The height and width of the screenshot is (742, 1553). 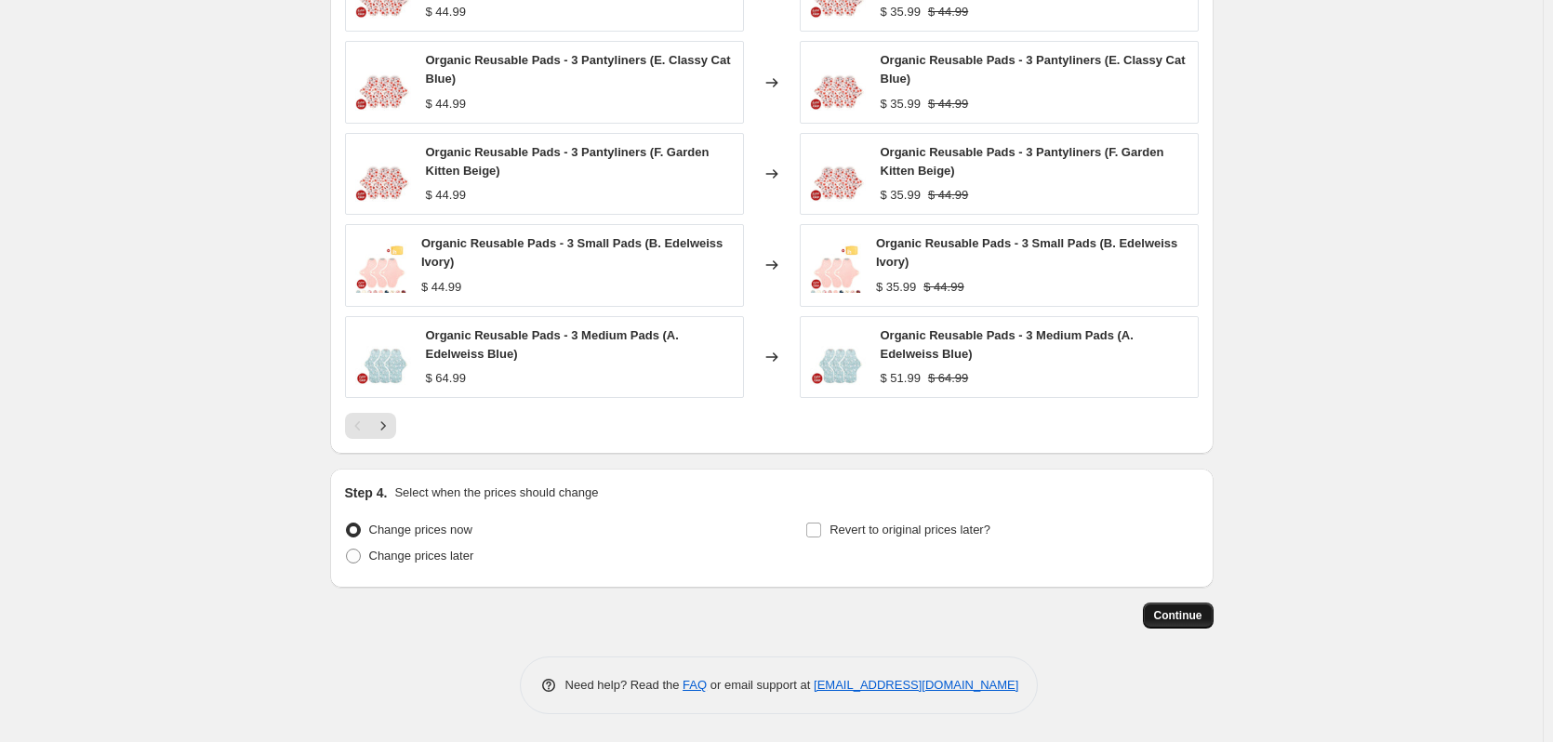 I want to click on span: $ 51.99, so click(x=900, y=378).